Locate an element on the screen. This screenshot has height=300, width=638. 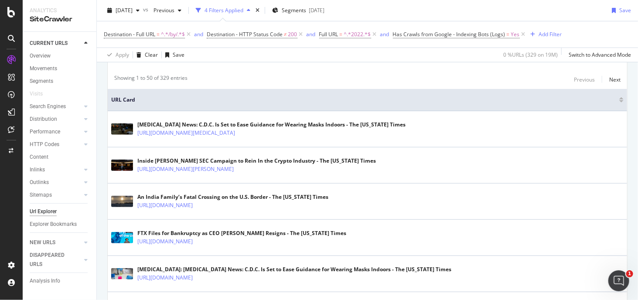
a: Outlinks is located at coordinates (55, 182).